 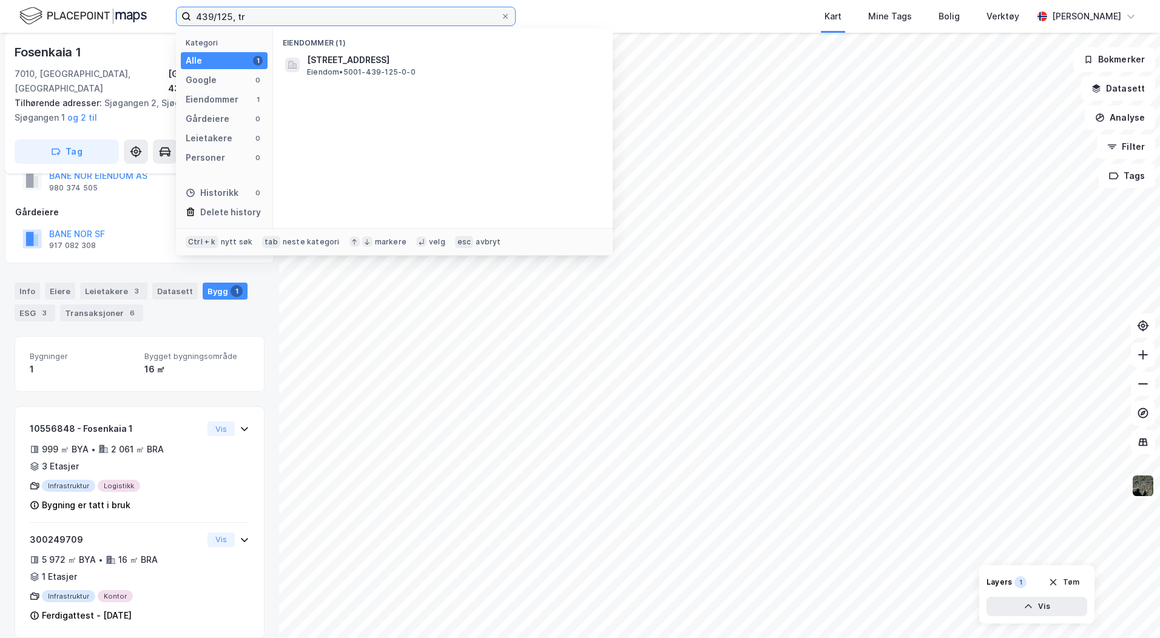 What do you see at coordinates (1126, 147) in the screenshot?
I see `button: Filter` at bounding box center [1126, 147].